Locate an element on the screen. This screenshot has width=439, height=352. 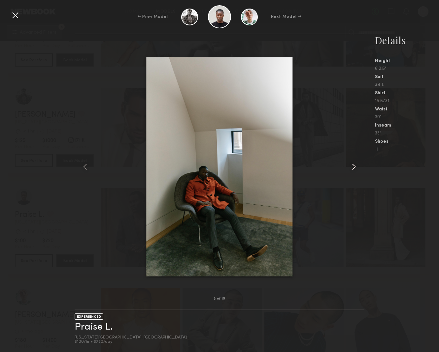
div: 15.5/31 is located at coordinates (407, 101).